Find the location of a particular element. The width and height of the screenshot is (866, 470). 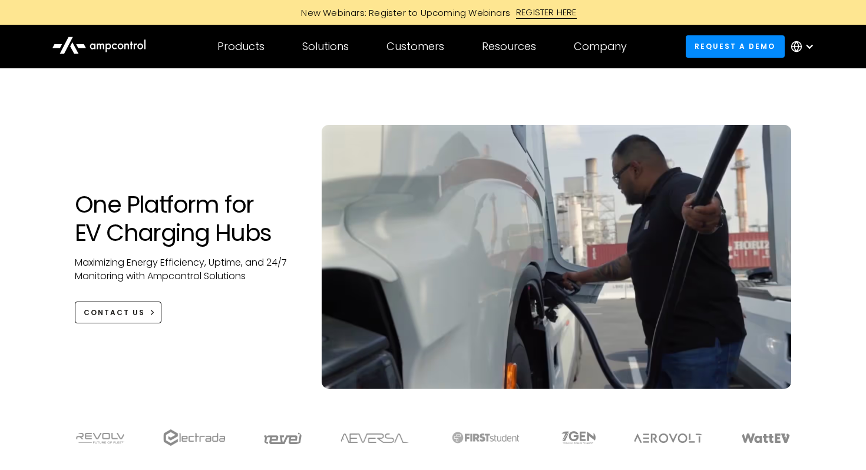

a: New Webinars: Register to Upcoming WebinarsREGISTER HERE is located at coordinates (433, 12).